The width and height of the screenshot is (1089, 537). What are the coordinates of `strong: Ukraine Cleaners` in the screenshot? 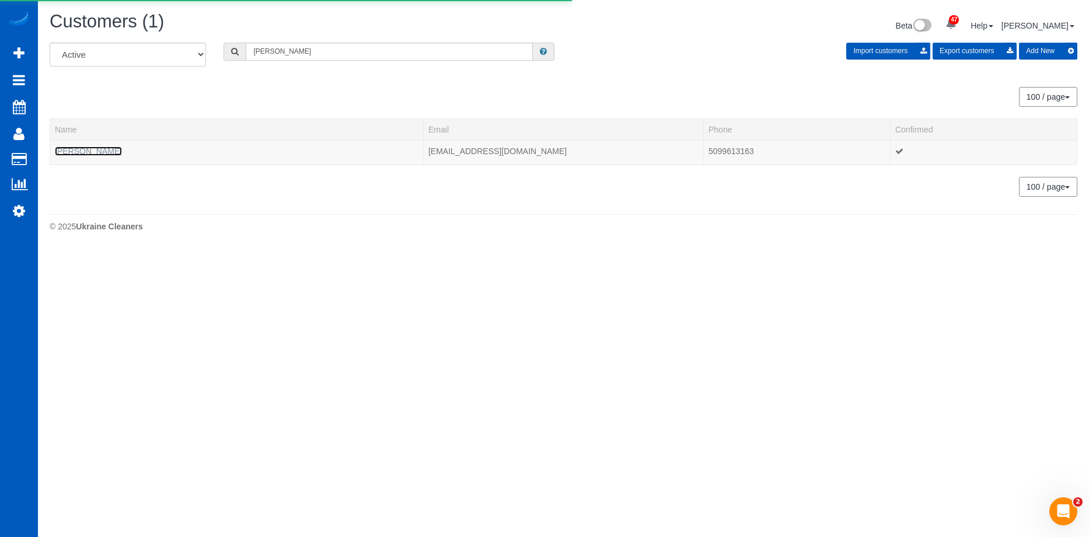 It's located at (109, 226).